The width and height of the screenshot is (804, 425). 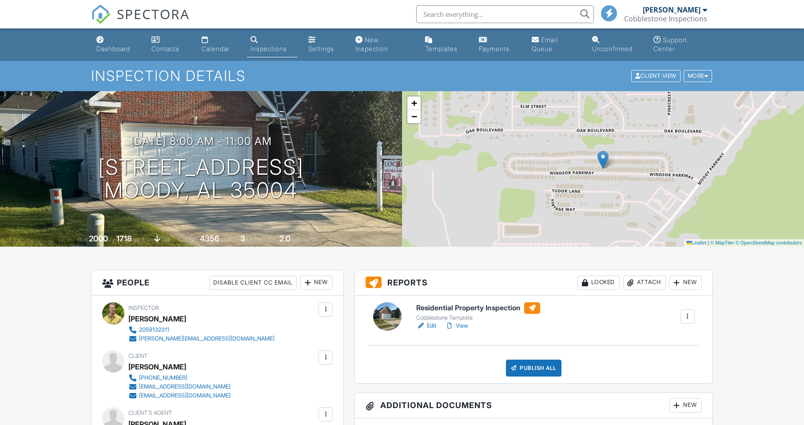 I want to click on a: Settings, so click(x=325, y=44).